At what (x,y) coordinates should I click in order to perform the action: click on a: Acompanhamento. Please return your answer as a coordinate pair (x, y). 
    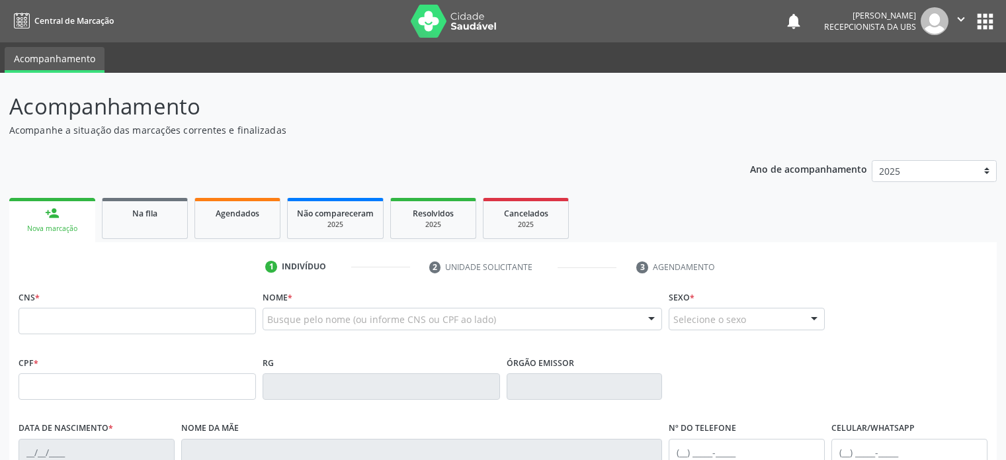
    Looking at the image, I should click on (54, 60).